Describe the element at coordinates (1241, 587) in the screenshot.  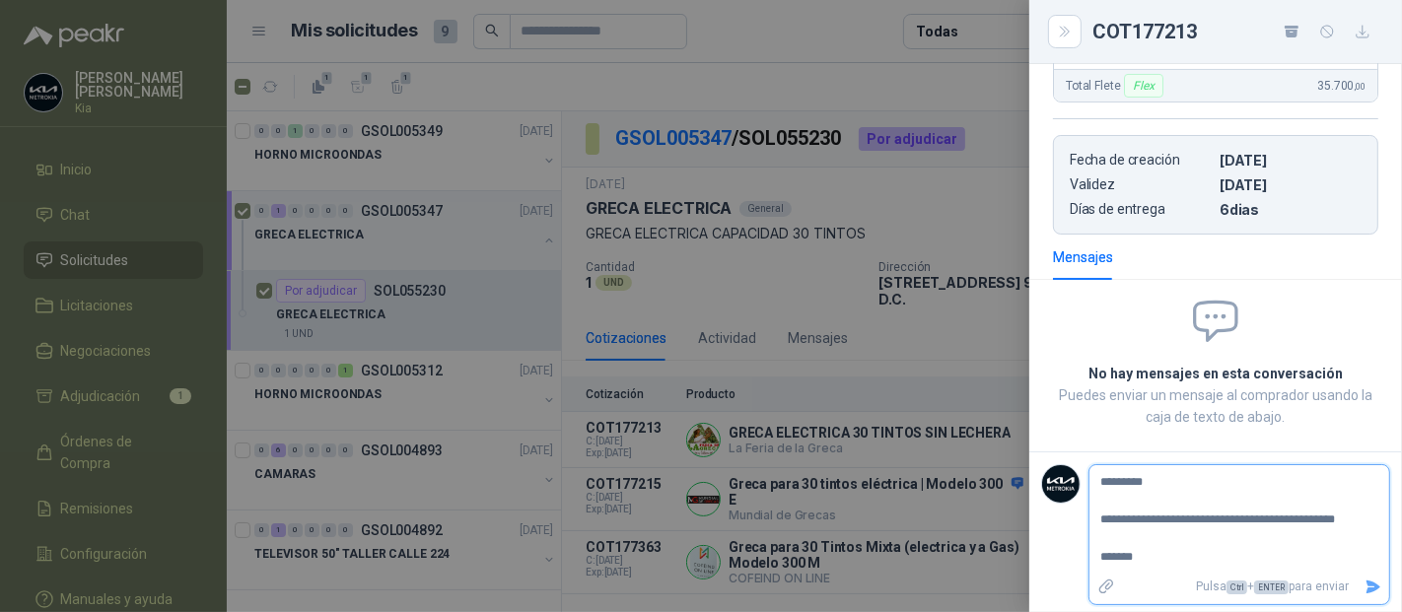
I see `p: Pulsa + para enviar` at that location.